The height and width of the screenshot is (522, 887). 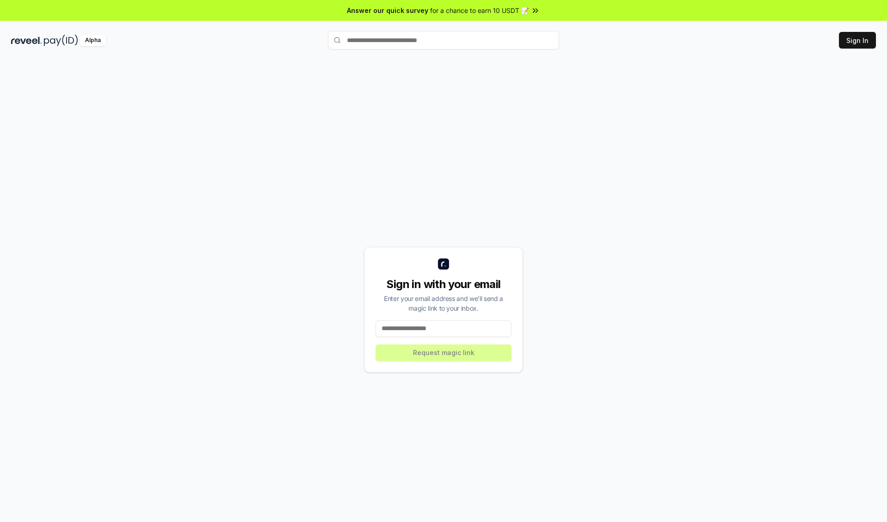 I want to click on div: Alpha, so click(x=93, y=40).